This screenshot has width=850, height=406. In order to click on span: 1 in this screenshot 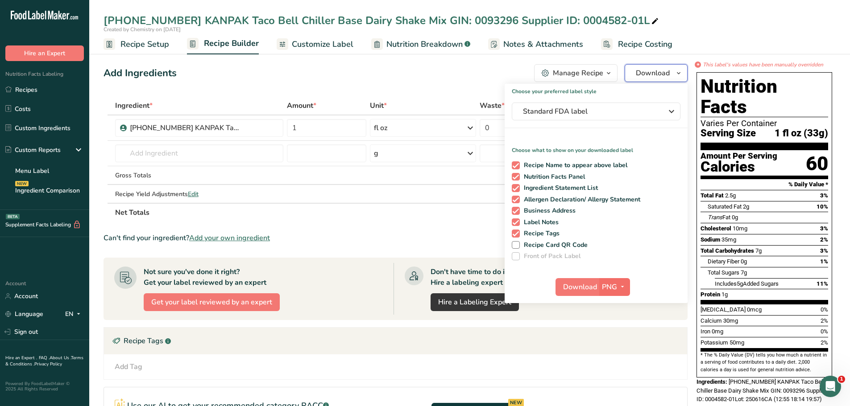, I will do `click(841, 380)`.